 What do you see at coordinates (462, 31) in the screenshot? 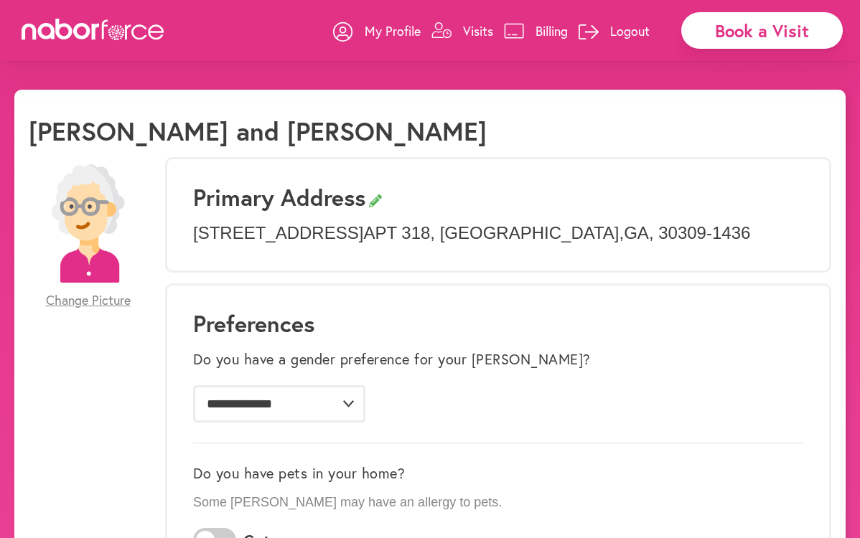
I see `a: Visits` at bounding box center [462, 31].